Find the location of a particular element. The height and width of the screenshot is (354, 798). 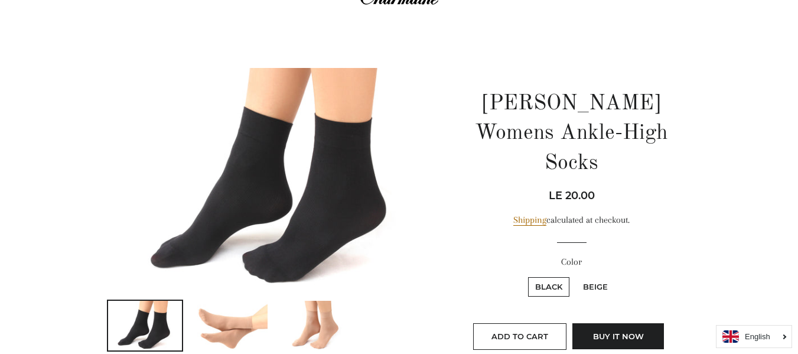

button: Buy it now is located at coordinates (618, 336).